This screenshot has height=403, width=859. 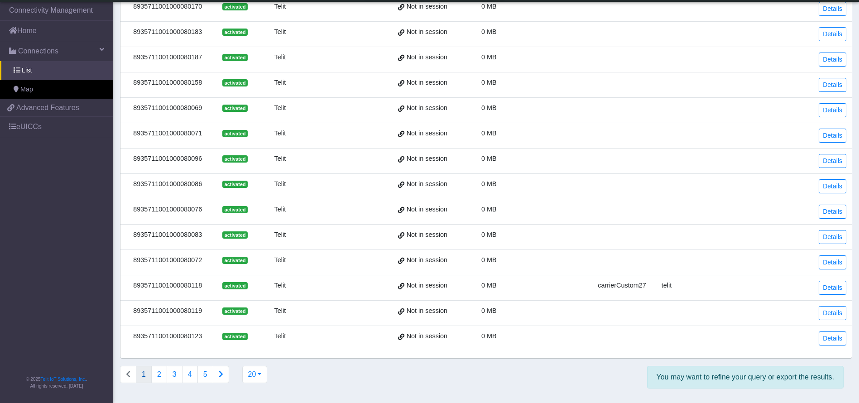 I want to click on div: 8935711001000080083, so click(x=168, y=235).